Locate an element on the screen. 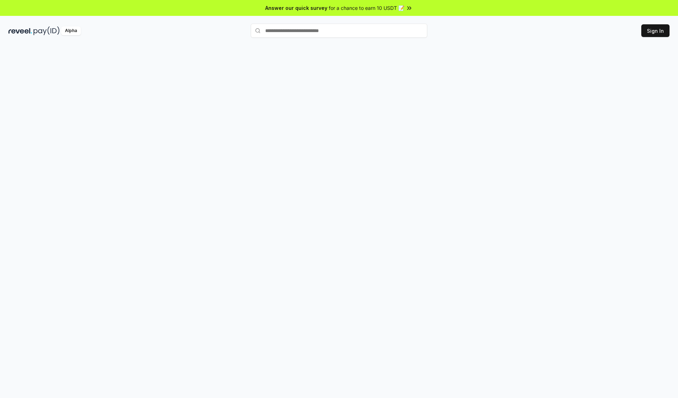 This screenshot has width=678, height=398. div: Alpha is located at coordinates (71, 31).